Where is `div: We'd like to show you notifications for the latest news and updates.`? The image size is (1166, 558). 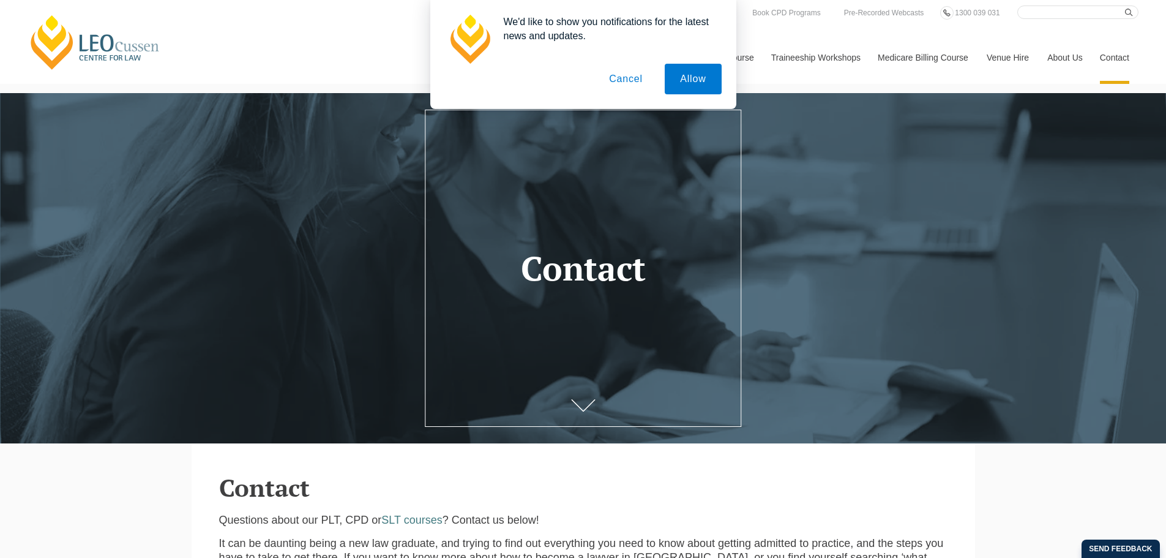
div: We'd like to show you notifications for the latest news and updates. is located at coordinates (608, 29).